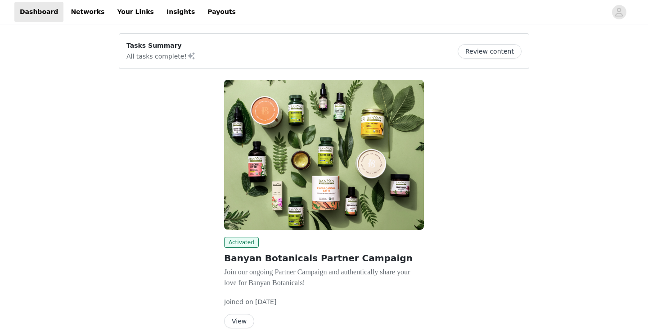 Image resolution: width=648 pixels, height=332 pixels. Describe the element at coordinates (489, 51) in the screenshot. I see `button: Review content` at that location.